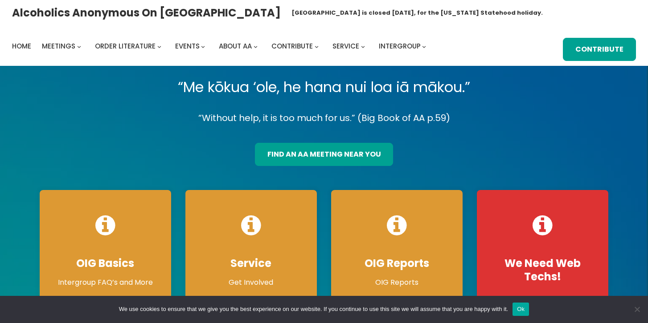  Describe the element at coordinates (396, 264) in the screenshot. I see `h4: OIG Reports` at that location.